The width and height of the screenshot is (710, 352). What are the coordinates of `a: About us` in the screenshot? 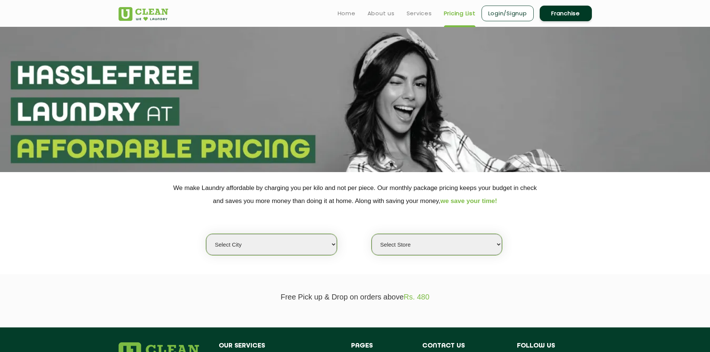 It's located at (381, 13).